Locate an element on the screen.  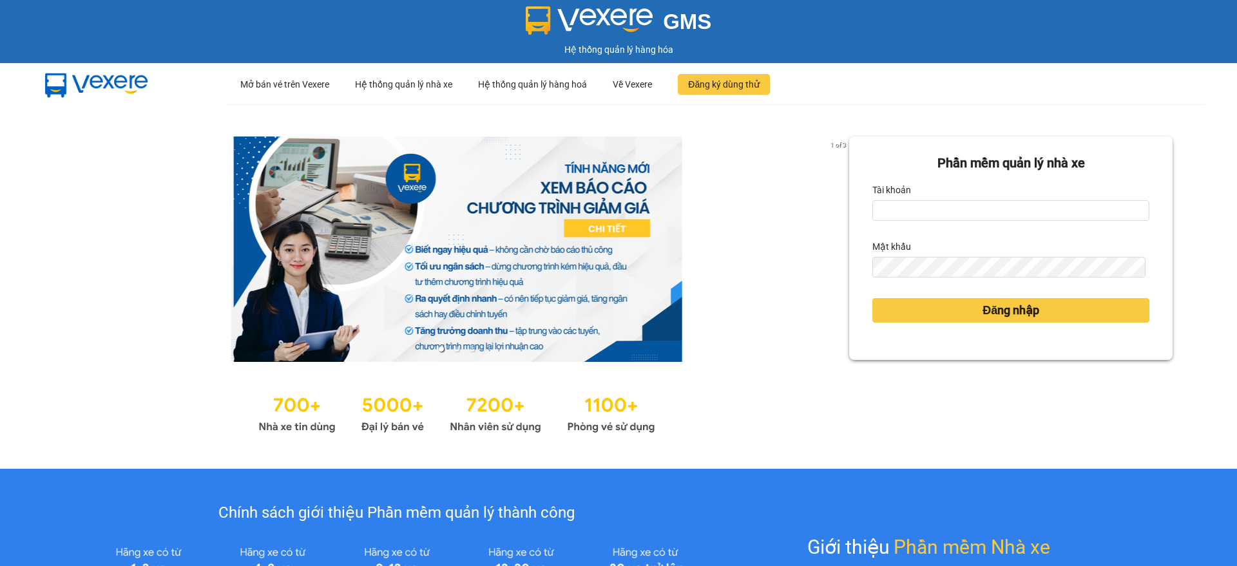
span: Đăng nhập is located at coordinates (1011, 310).